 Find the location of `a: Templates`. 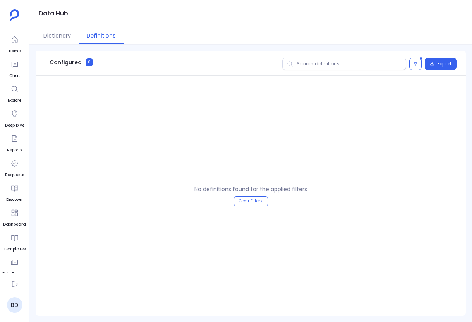

a: Templates is located at coordinates (14, 242).